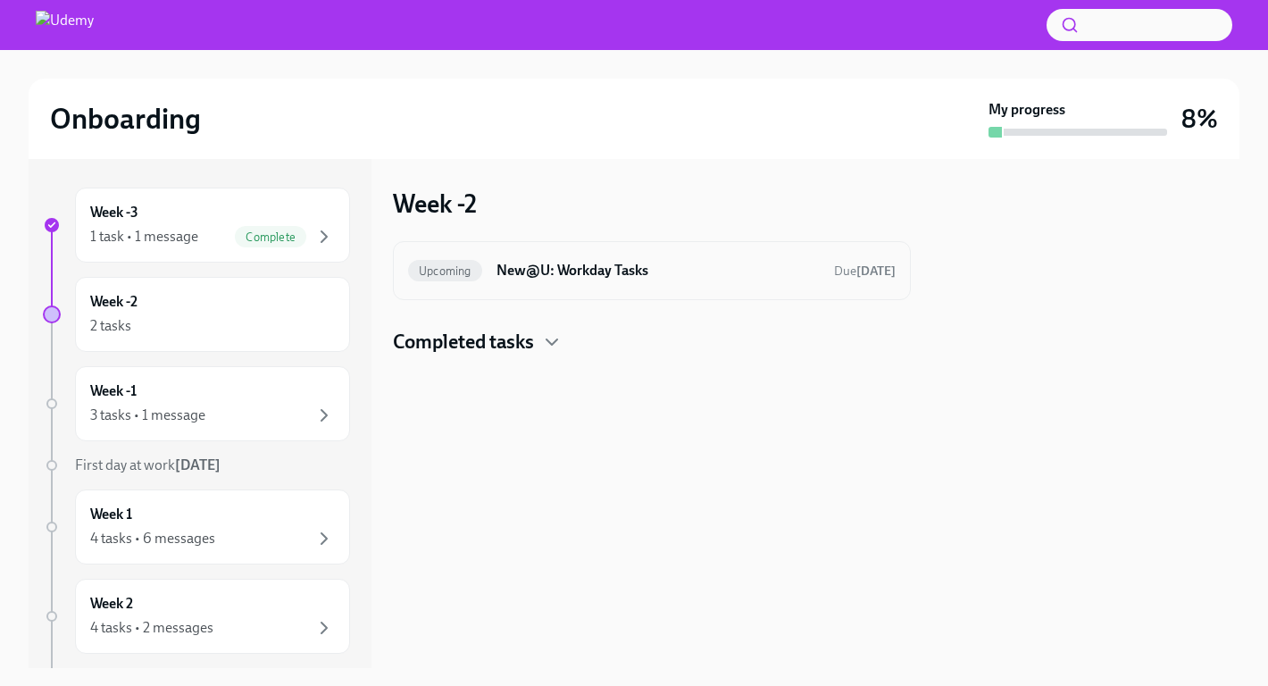 The height and width of the screenshot is (686, 1268). I want to click on h3: 8%, so click(1199, 119).